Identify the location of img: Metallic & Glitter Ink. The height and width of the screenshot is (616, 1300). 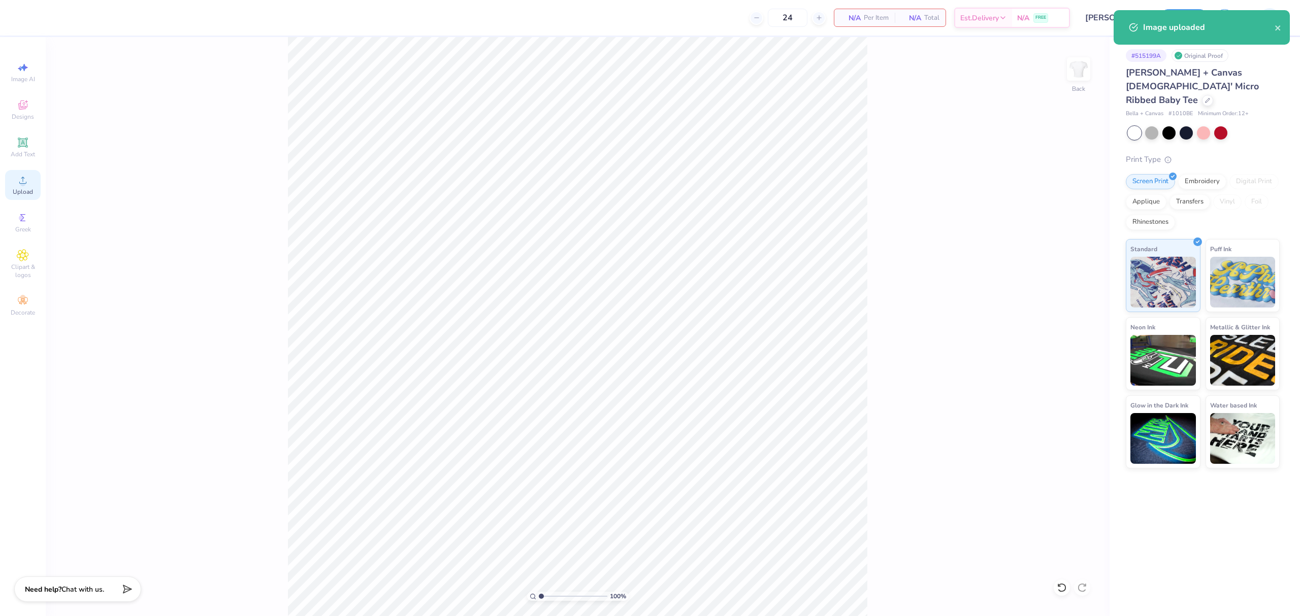
(1242, 360).